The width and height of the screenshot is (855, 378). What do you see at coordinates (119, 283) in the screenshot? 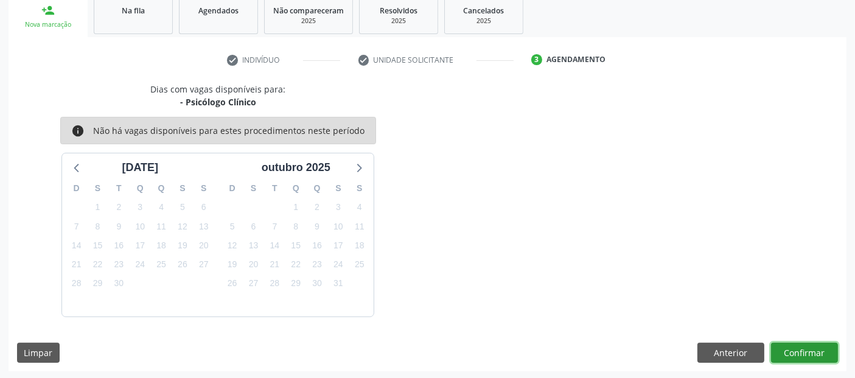
I see `span: terça-feira, 30 de setembro de 2025` at bounding box center [119, 283].